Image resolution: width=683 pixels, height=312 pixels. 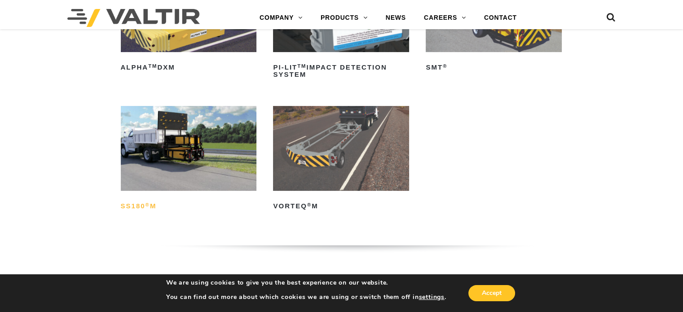 I want to click on p: You can find out more about which cookies we are using or switch them off in ., so click(x=306, y=297).